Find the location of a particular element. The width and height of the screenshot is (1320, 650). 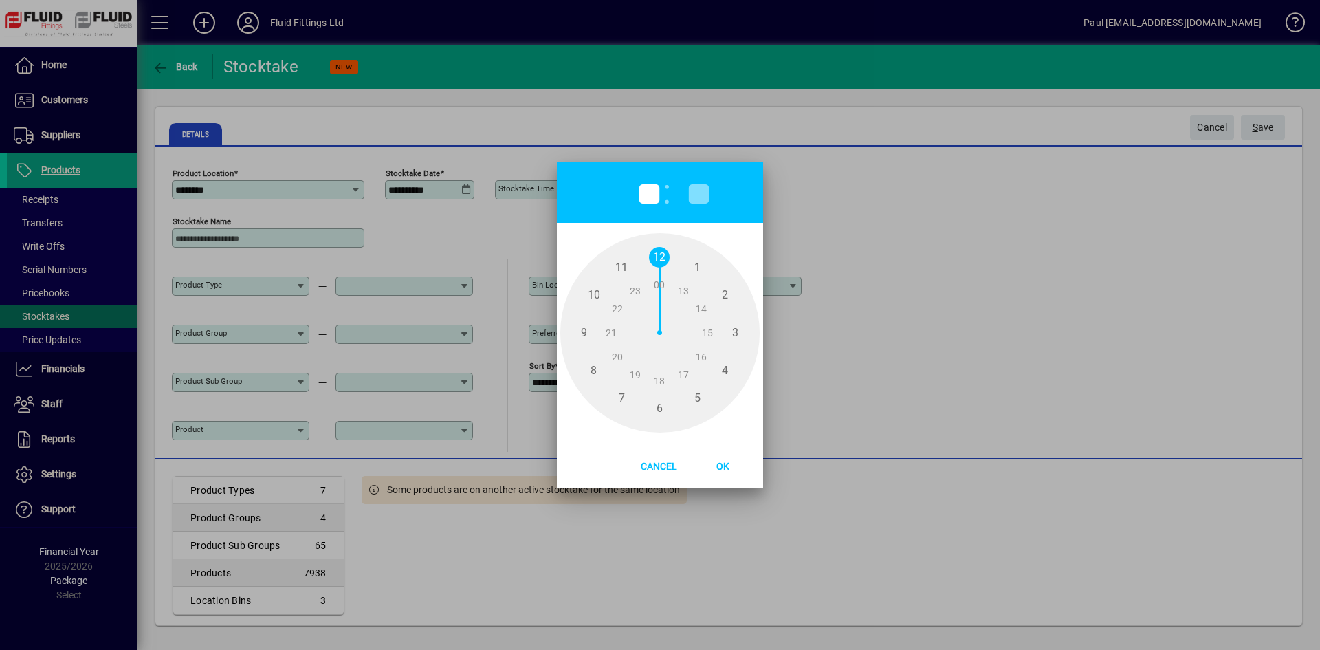

span: 17 is located at coordinates (683, 375).